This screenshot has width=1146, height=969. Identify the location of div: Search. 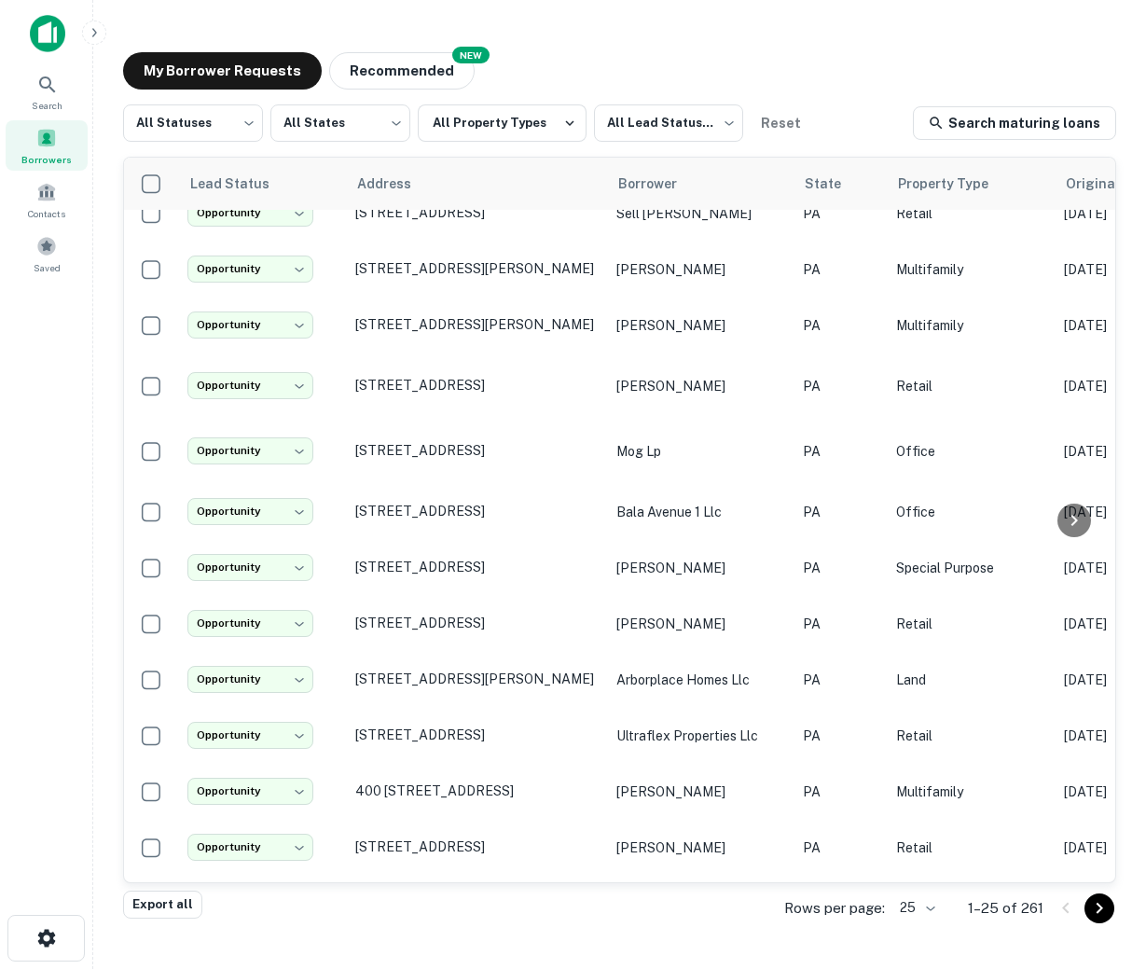
(47, 91).